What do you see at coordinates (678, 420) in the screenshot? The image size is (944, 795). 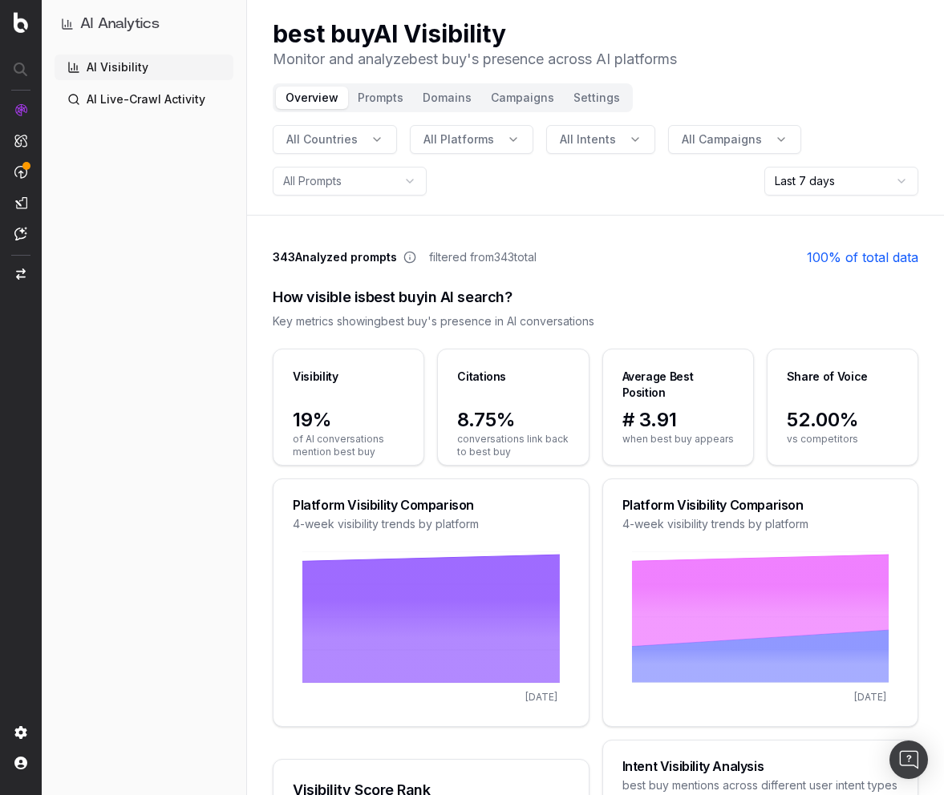 I see `span: # 3.91` at bounding box center [678, 420].